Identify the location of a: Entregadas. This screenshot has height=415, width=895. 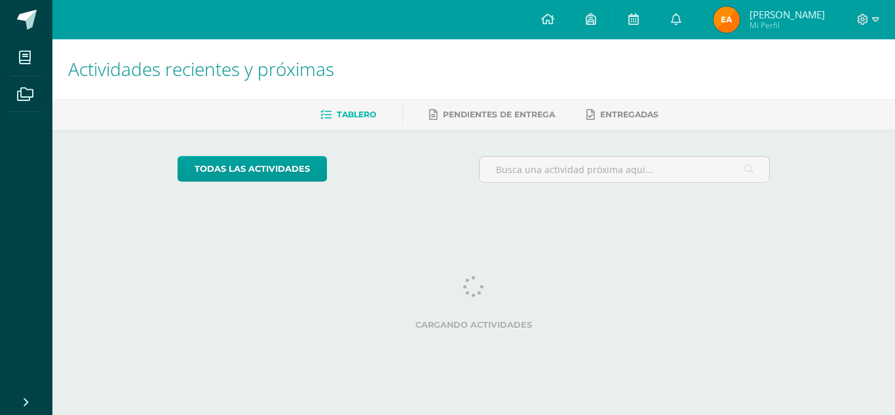
(622, 115).